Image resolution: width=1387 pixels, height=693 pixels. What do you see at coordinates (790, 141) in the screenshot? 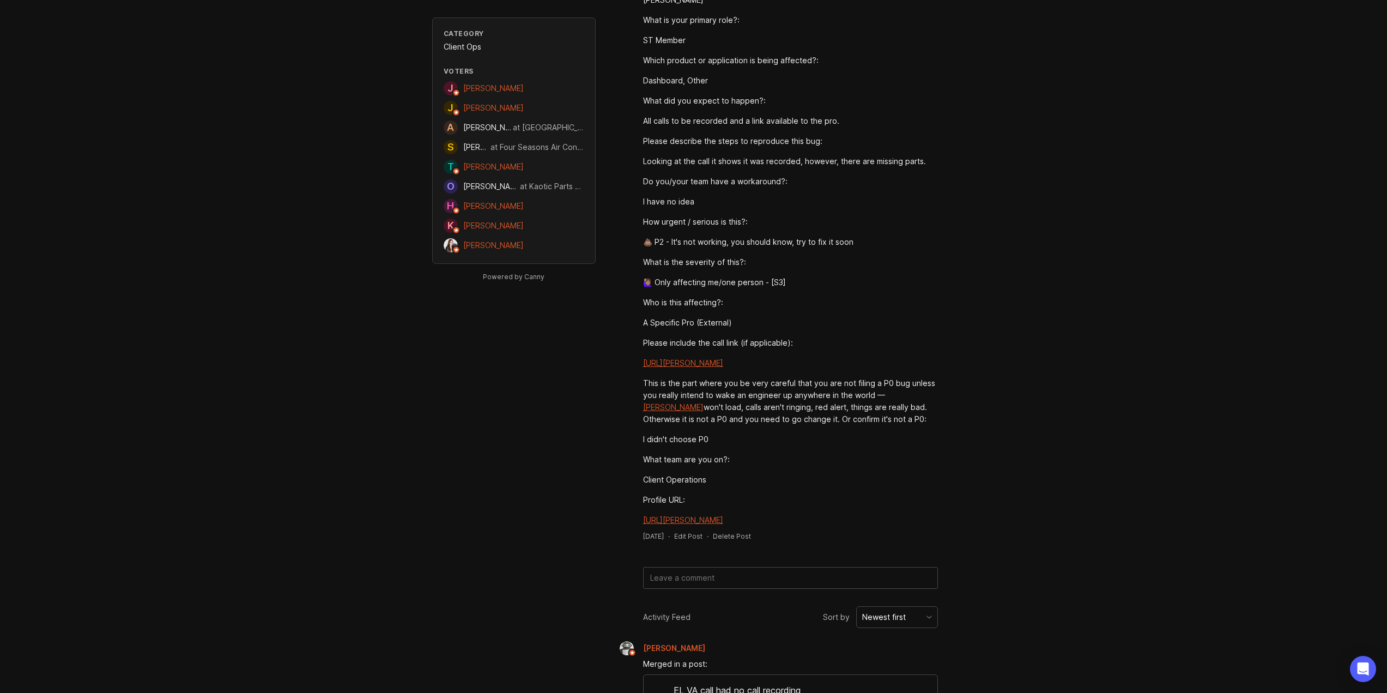
I see `div: Please describe the steps to reproduce this bug:` at bounding box center [790, 141].